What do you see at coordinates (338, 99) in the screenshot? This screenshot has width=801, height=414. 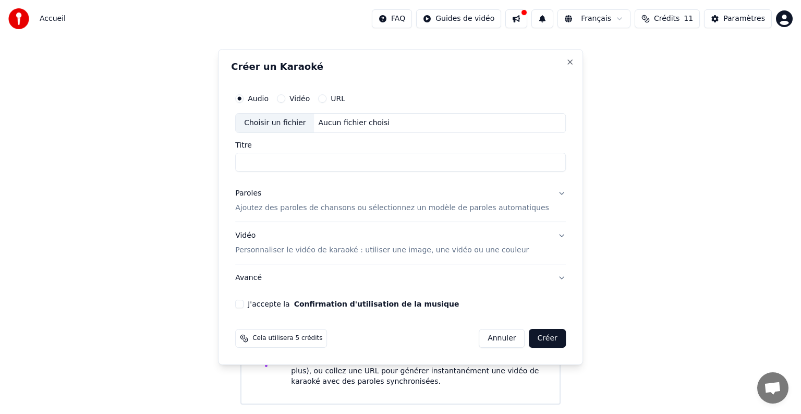 I see `label: URL` at bounding box center [338, 99].